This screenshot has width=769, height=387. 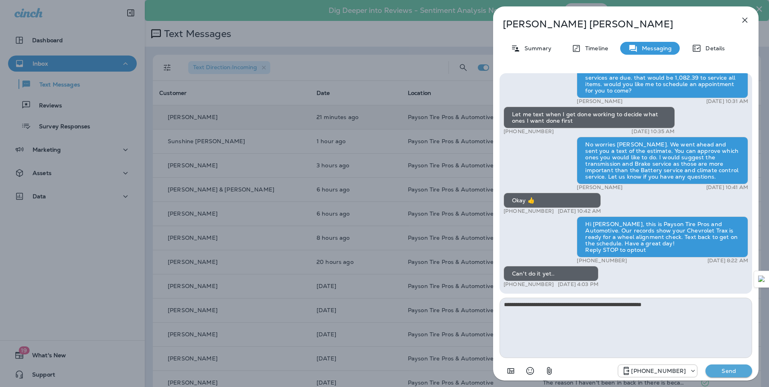 What do you see at coordinates (553, 200) in the screenshot?
I see `div: Okay 👍` at bounding box center [553, 200].